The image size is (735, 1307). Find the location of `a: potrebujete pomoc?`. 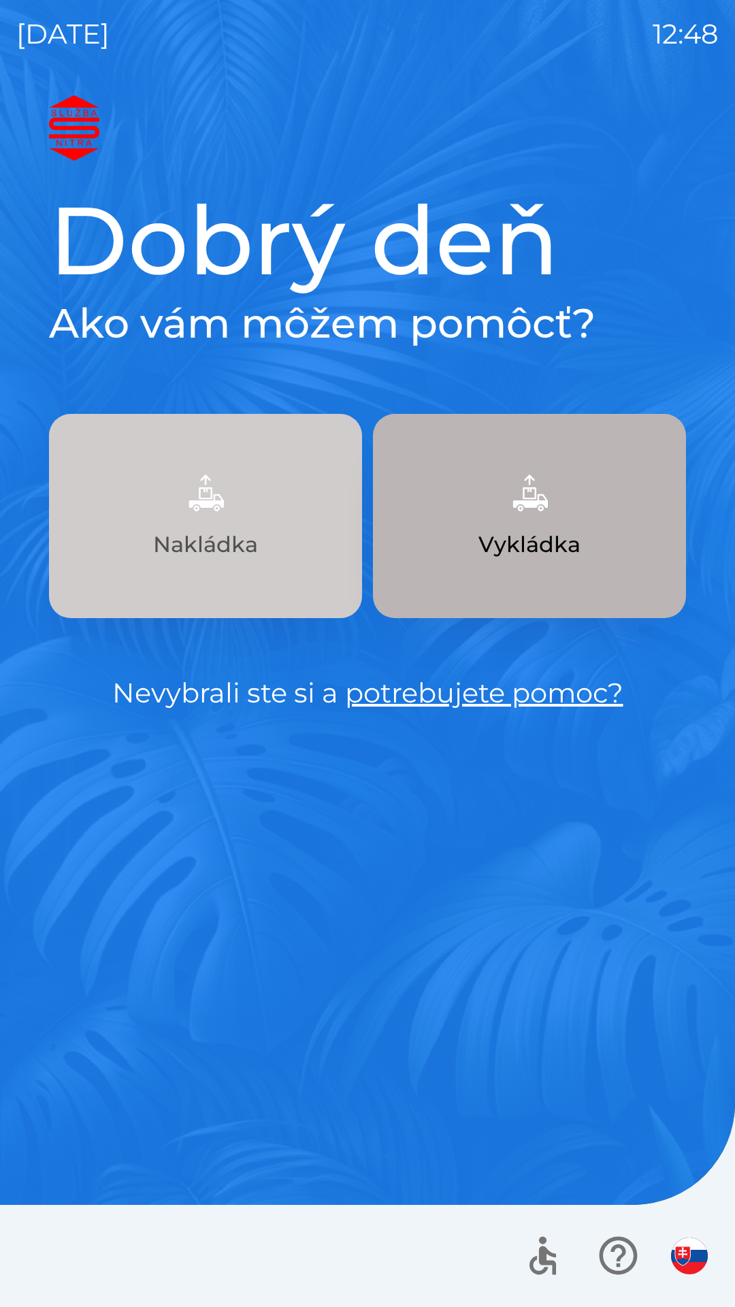

a: potrebujete pomoc? is located at coordinates (484, 692).